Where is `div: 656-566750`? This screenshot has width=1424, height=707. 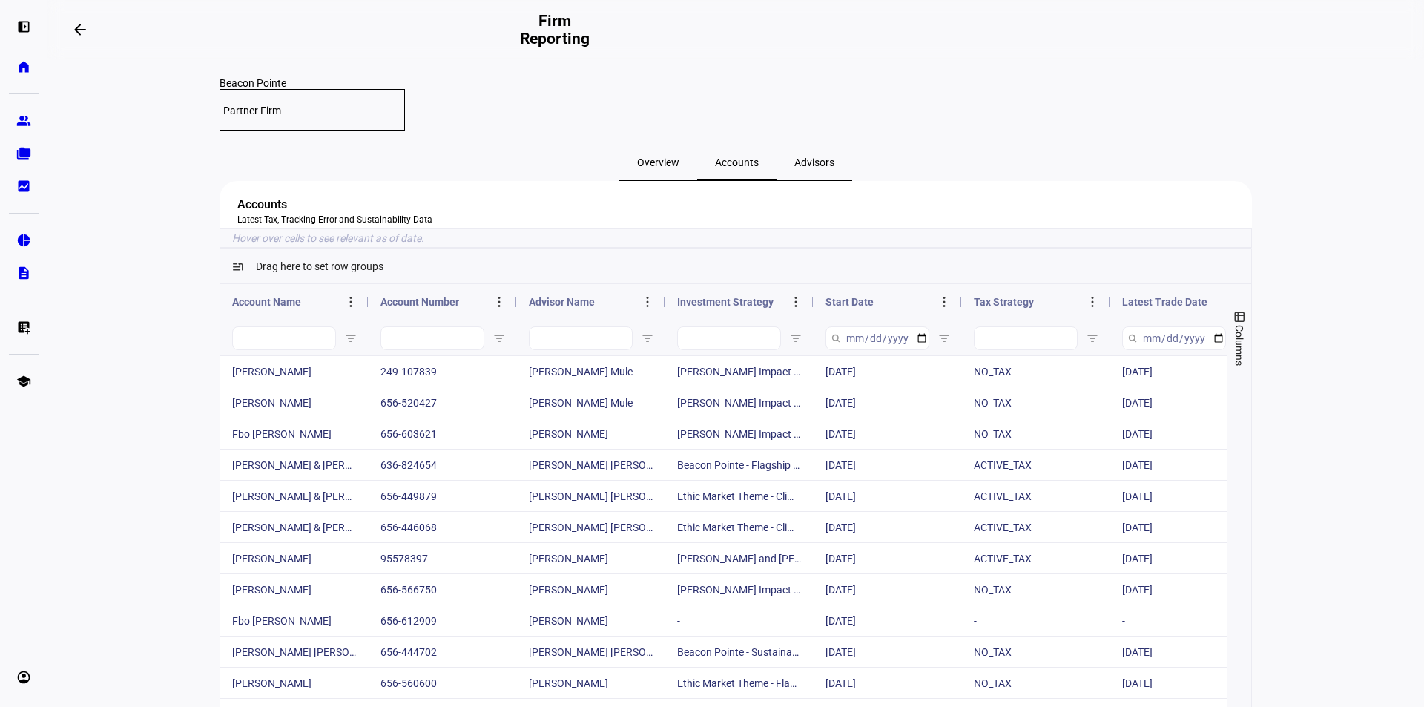 div: 656-566750 is located at coordinates (443, 589).